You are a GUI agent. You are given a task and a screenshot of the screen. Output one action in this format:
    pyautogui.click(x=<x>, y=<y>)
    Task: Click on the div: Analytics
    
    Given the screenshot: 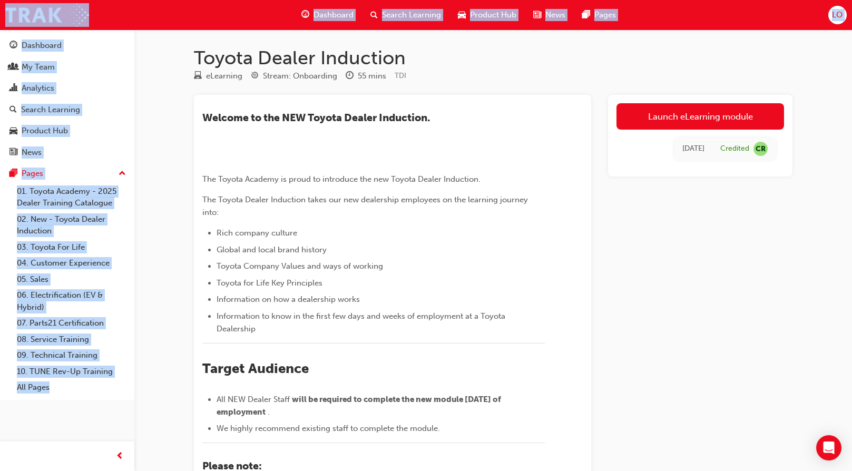 What is the action you would take?
    pyautogui.click(x=38, y=88)
    